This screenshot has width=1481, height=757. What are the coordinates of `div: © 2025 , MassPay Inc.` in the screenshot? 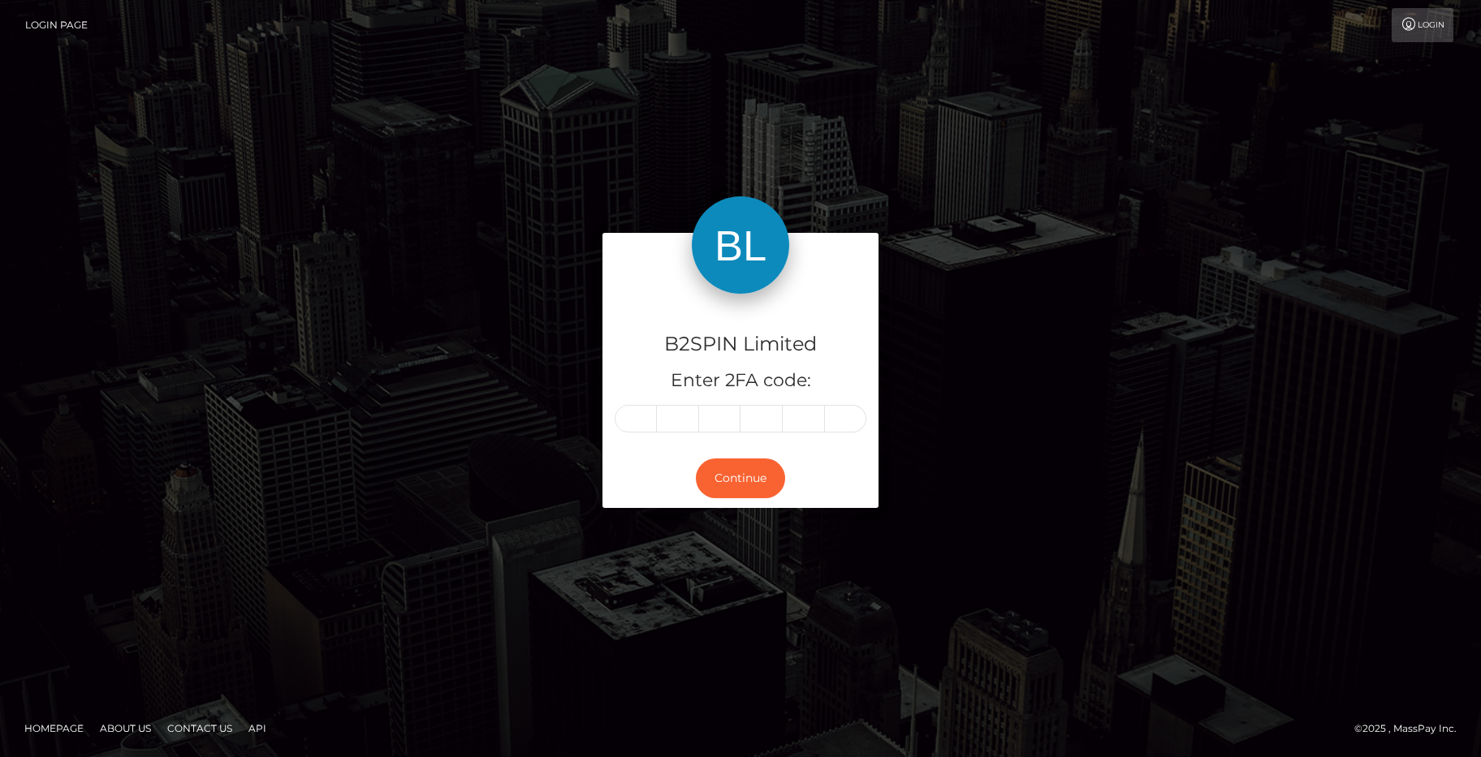 It's located at (1411, 729).